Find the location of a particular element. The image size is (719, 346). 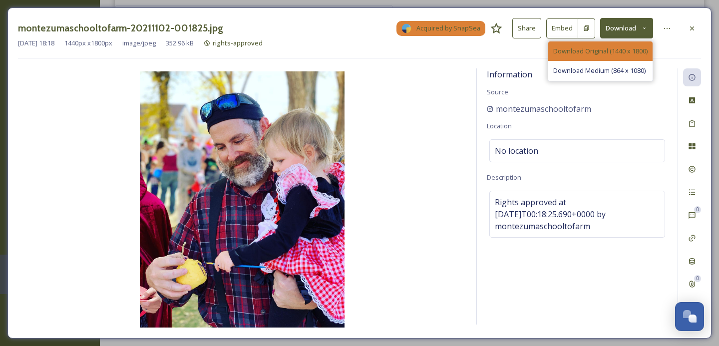

h3: montezumaschooltofarm-20211102-001825.jpg is located at coordinates (120, 28).